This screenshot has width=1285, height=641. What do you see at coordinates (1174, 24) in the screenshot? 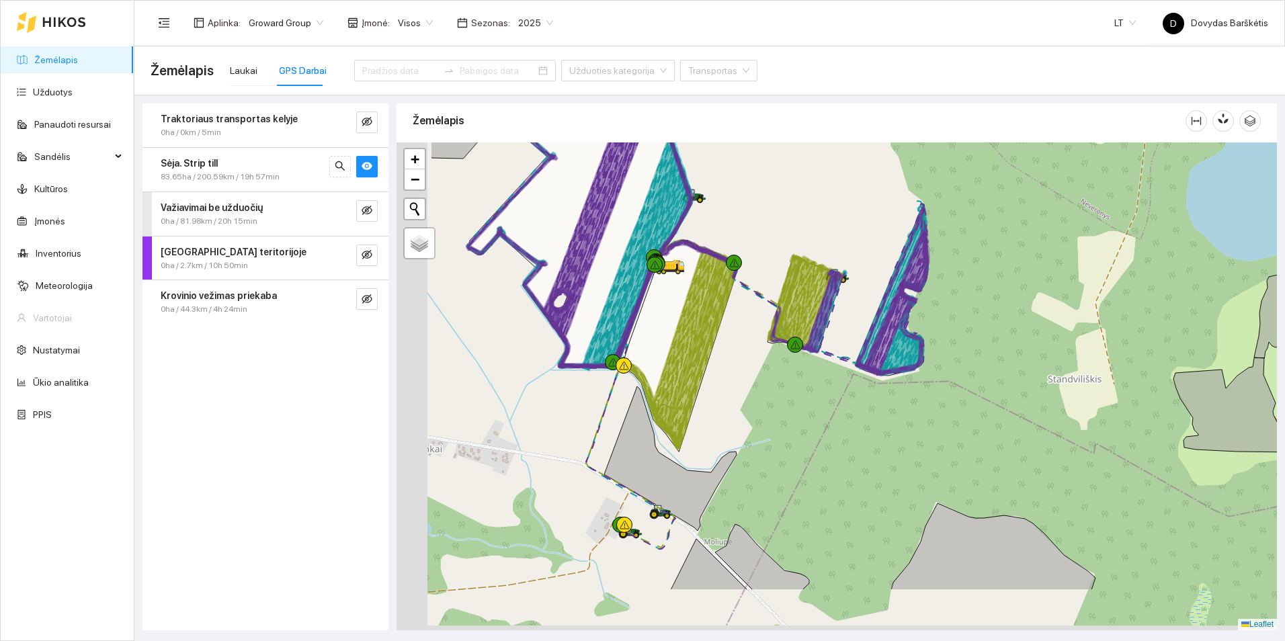
I see `span: D` at bounding box center [1174, 24].